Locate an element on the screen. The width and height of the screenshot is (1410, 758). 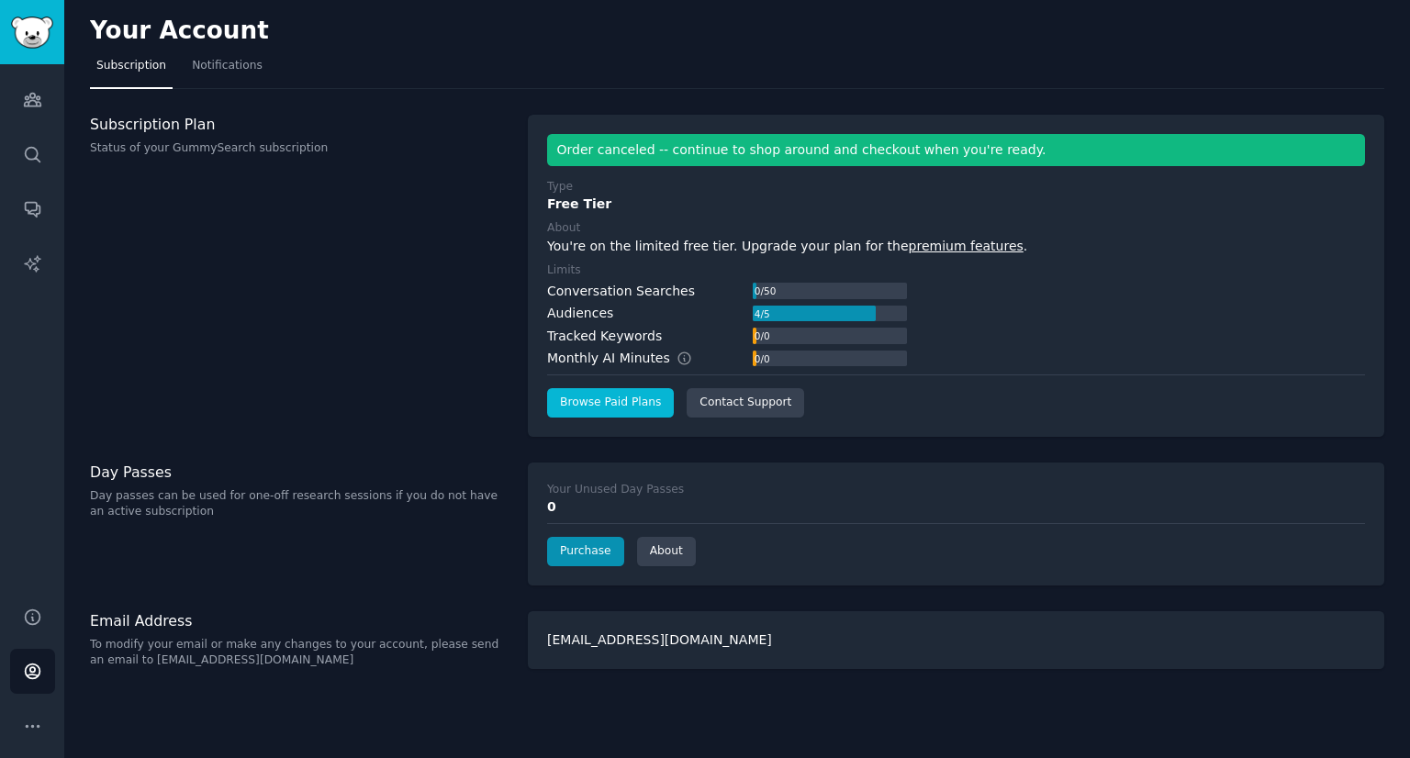
div: About is located at coordinates (564, 229).